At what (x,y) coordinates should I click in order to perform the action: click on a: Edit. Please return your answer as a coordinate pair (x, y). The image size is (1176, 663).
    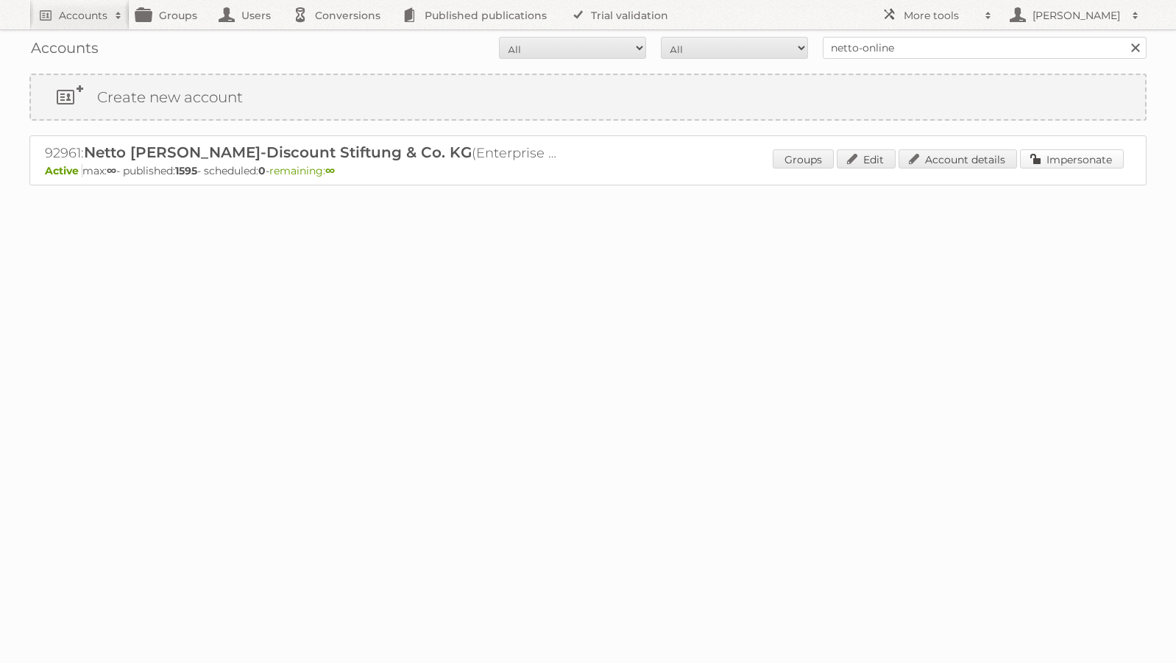
    Looking at the image, I should click on (866, 159).